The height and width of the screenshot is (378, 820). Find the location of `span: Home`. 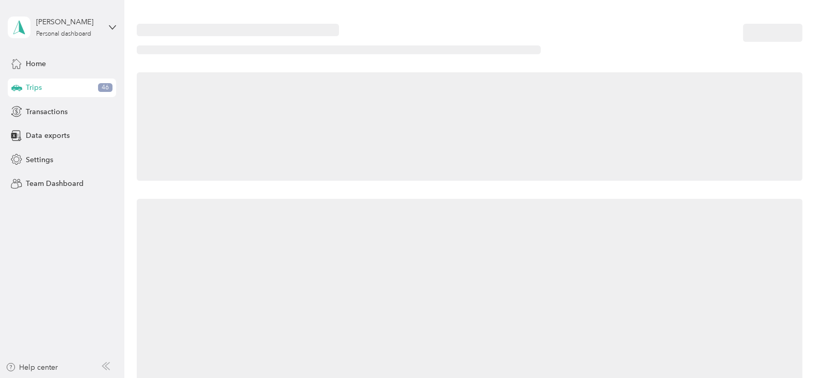

span: Home is located at coordinates (36, 63).